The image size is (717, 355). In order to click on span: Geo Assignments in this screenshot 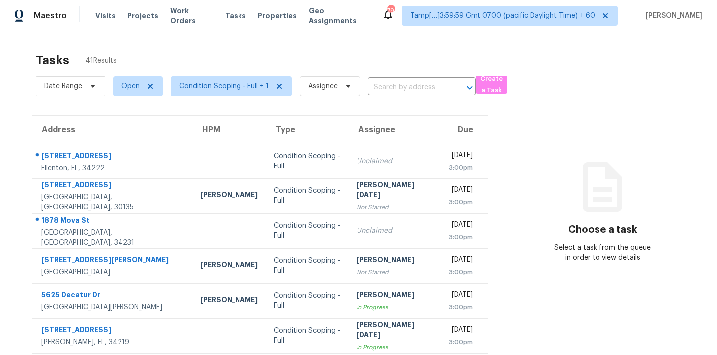, I will do `click(340, 16)`.